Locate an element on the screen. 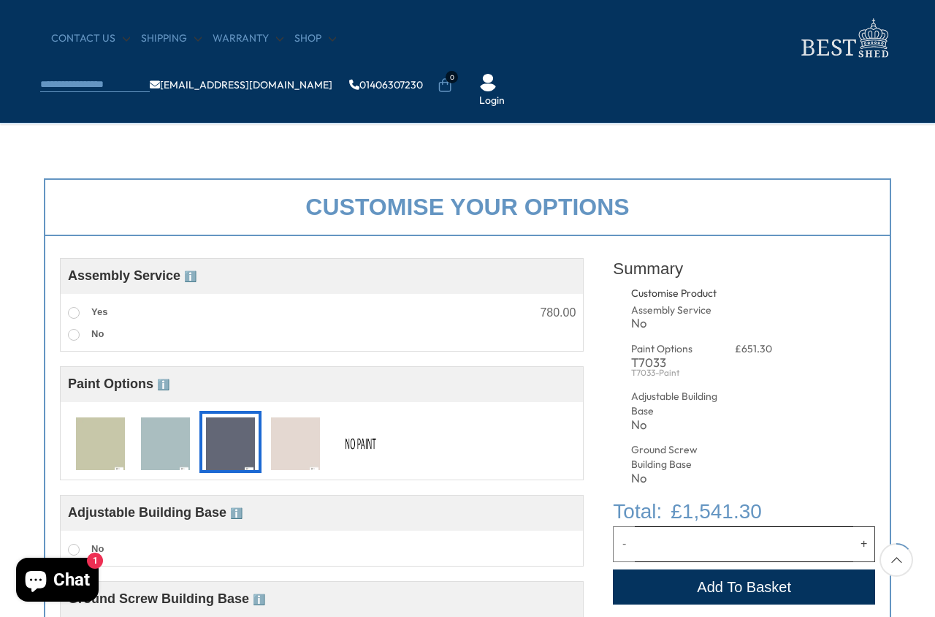  div: T7033-Paint is located at coordinates (676, 373).